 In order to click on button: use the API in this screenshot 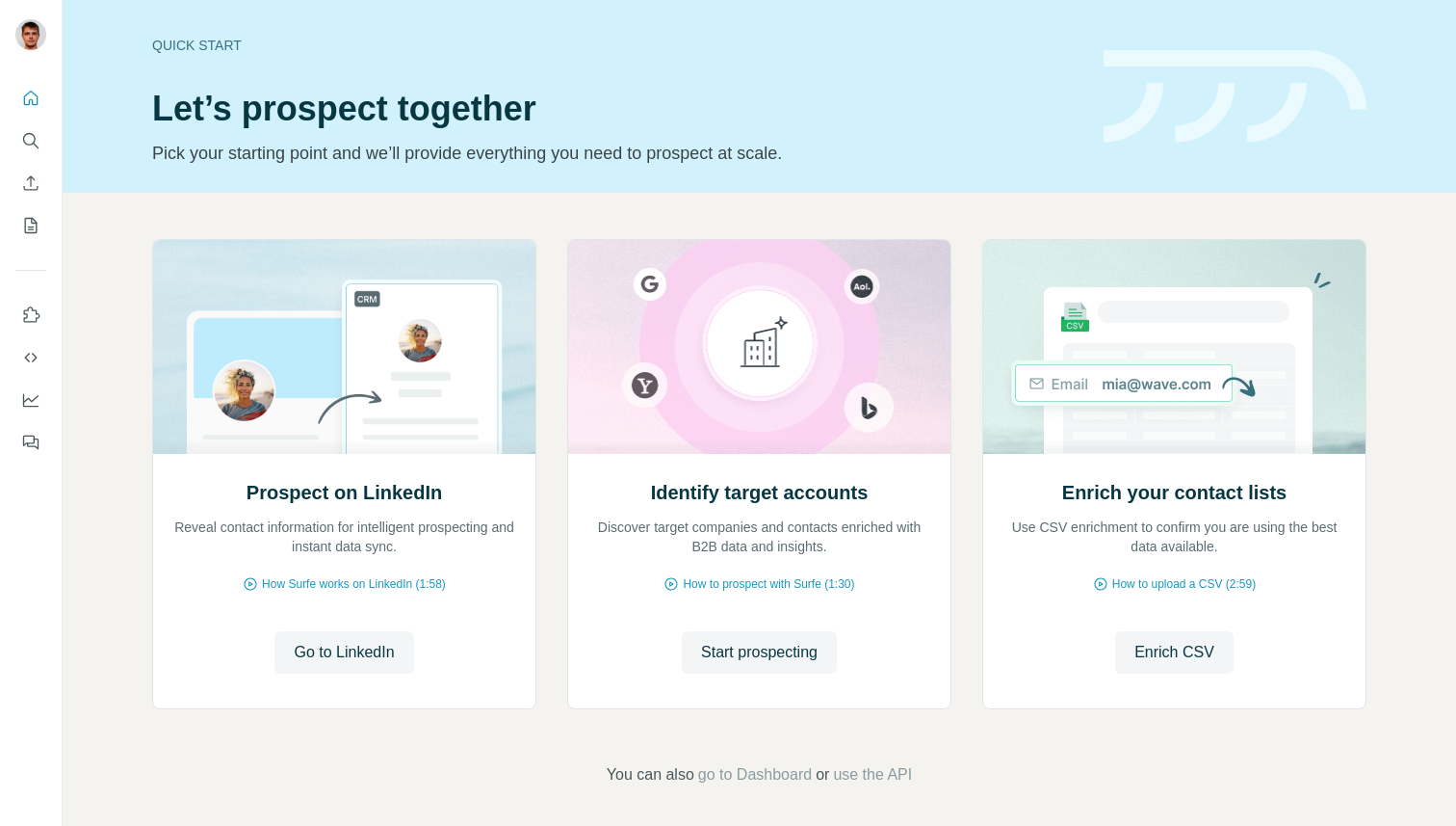, I will do `click(873, 775)`.